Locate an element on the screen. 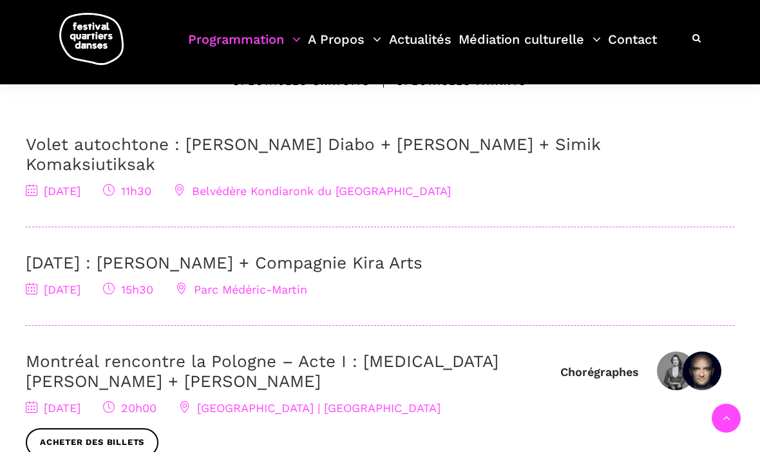 The image size is (760, 452). span: 11h30 is located at coordinates (127, 191).